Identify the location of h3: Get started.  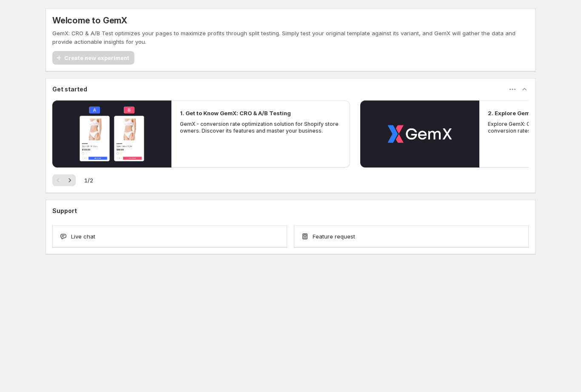
(70, 89).